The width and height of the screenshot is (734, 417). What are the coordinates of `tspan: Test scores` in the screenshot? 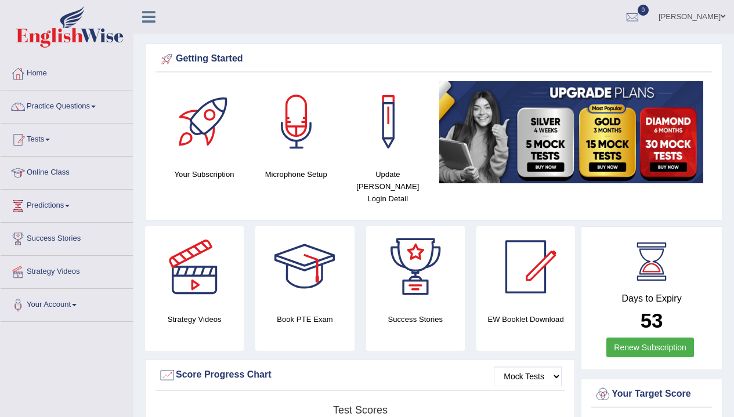 It's located at (360, 410).